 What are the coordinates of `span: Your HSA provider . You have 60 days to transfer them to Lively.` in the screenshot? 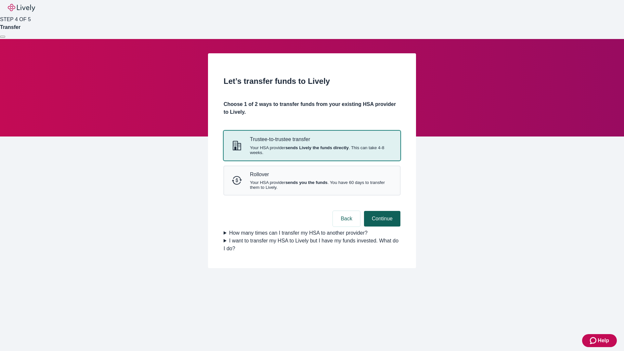 It's located at (321, 185).